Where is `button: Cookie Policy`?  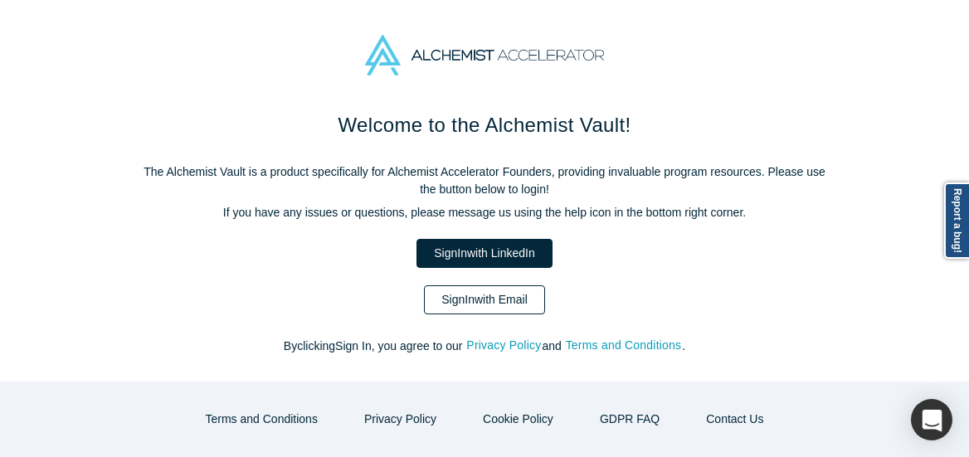
button: Cookie Policy is located at coordinates (518, 419).